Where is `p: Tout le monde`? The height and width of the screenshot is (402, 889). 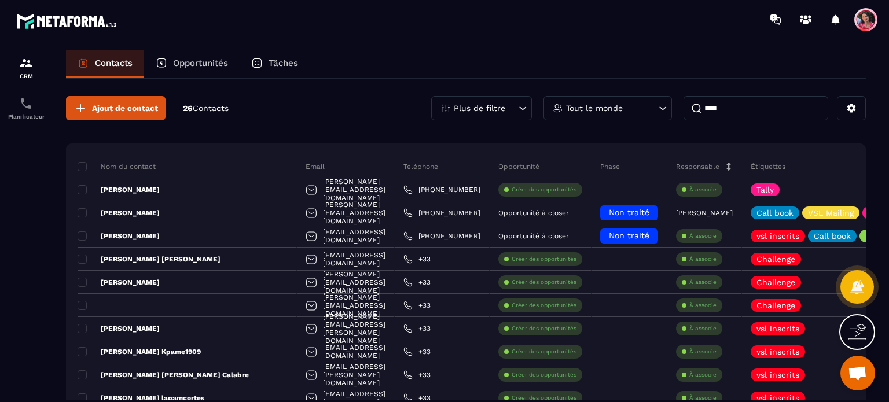 p: Tout le monde is located at coordinates (594, 108).